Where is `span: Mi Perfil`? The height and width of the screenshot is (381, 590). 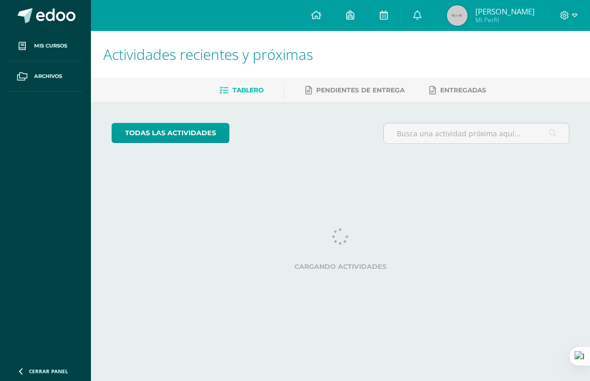
span: Mi Perfil is located at coordinates (505, 20).